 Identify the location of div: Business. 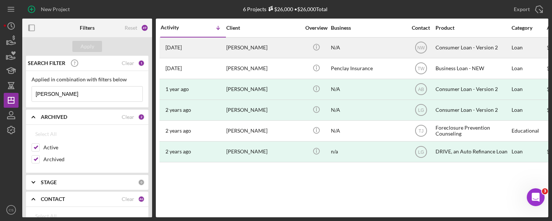
(368, 28).